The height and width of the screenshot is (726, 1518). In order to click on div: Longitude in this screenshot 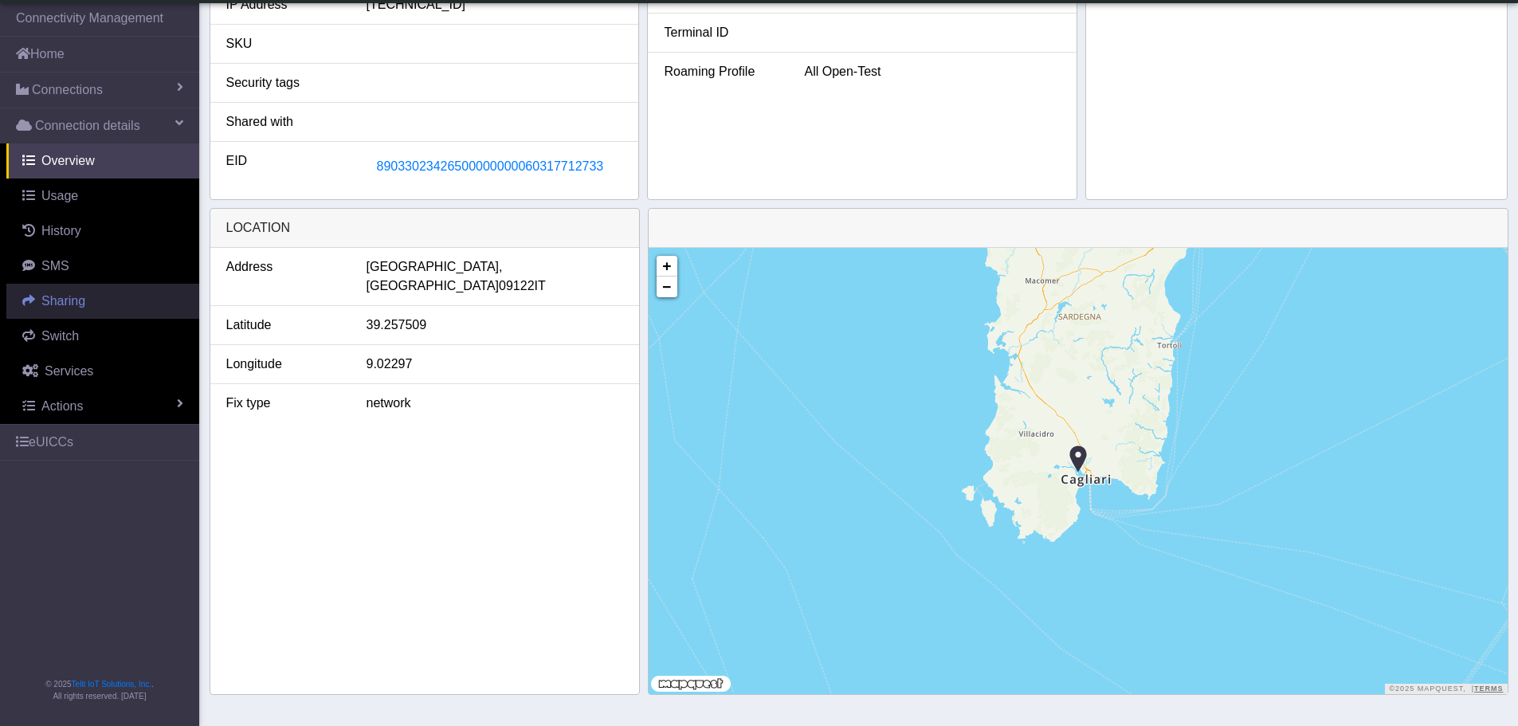, I will do `click(285, 364)`.